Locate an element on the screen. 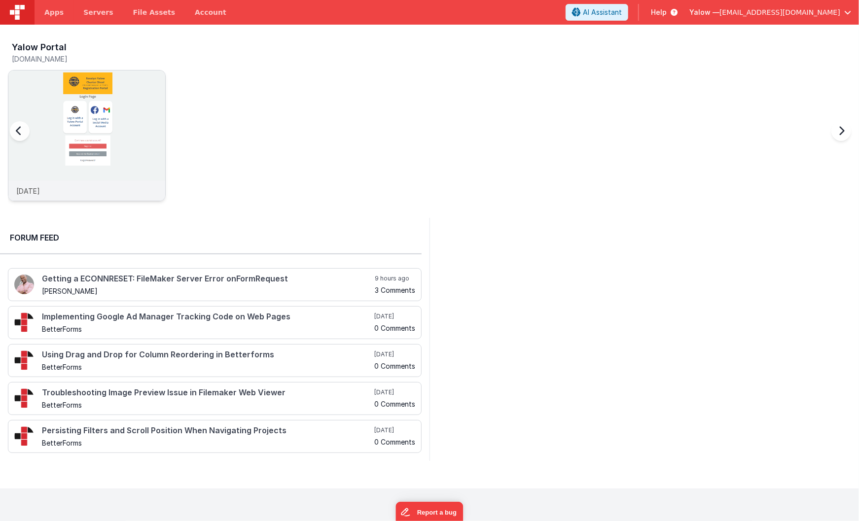 The image size is (859, 521). img: 411_2.png is located at coordinates (24, 284).